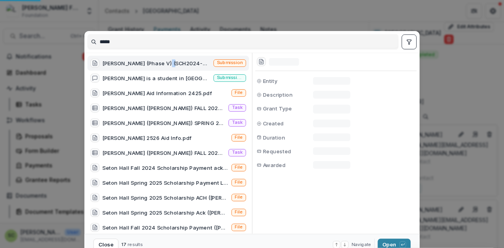 This screenshot has height=248, width=504. Describe the element at coordinates (230, 63) in the screenshot. I see `span: Submission` at that location.